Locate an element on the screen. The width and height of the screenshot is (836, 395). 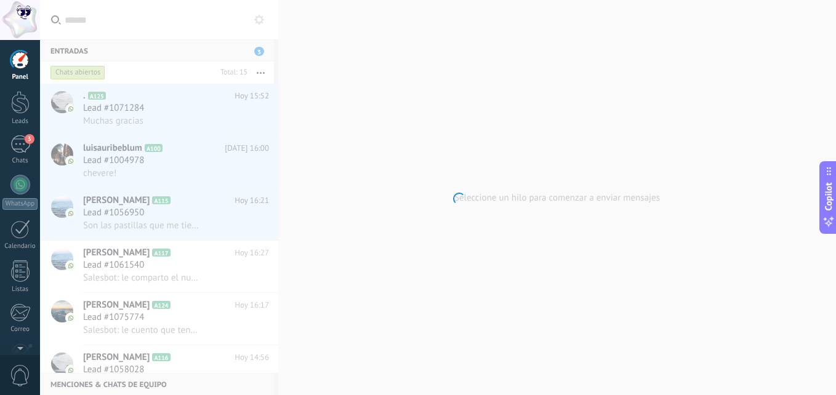
div: WhatsApp is located at coordinates (20, 204).